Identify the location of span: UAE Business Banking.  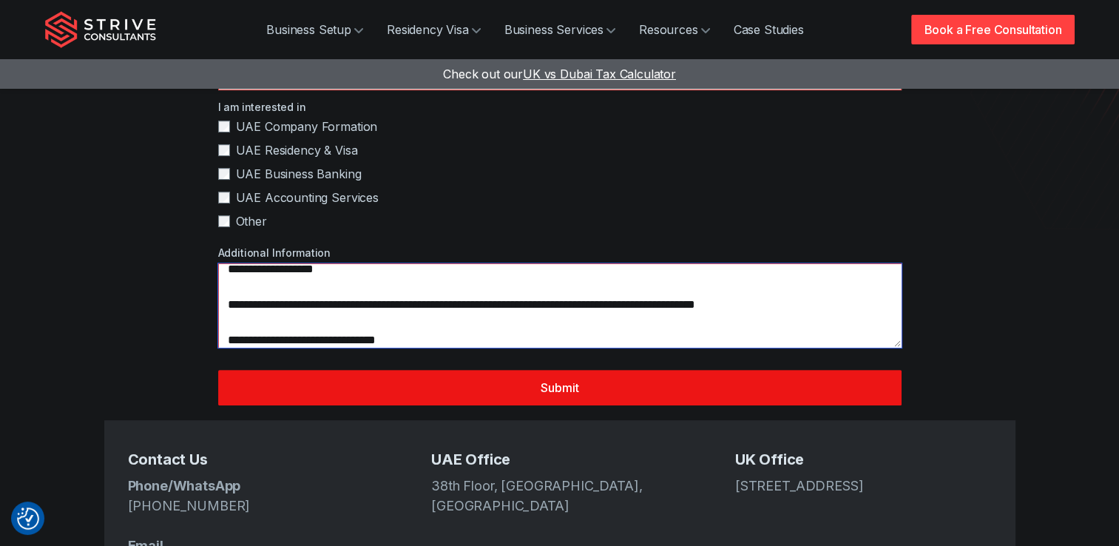
(299, 174).